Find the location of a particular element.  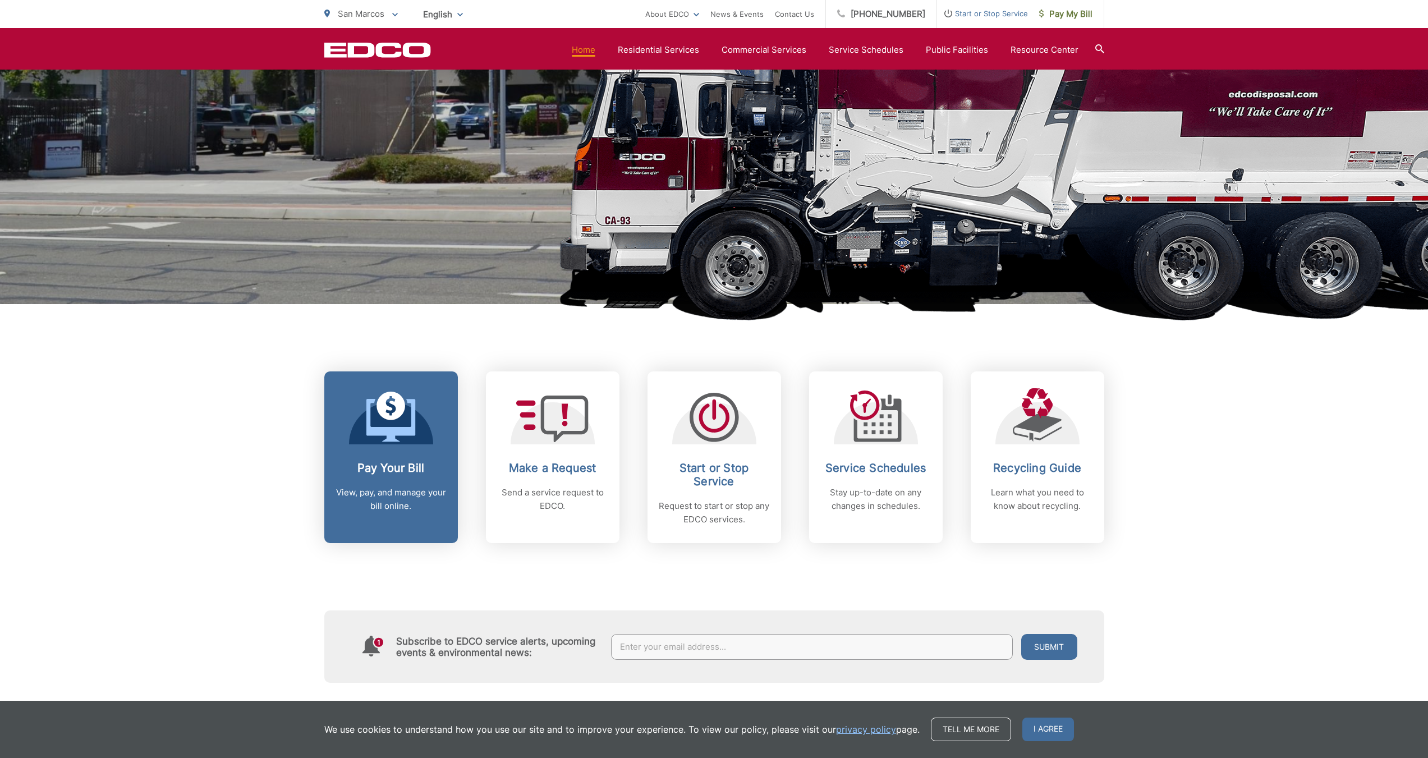

a: EDCD logo. Return to the homepage. is located at coordinates (378, 50).